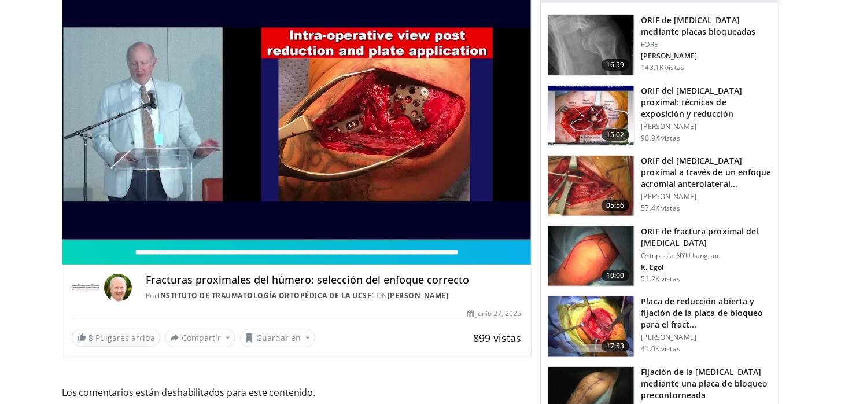 The height and width of the screenshot is (404, 841). I want to click on font: junio 27, 2025, so click(498, 313).